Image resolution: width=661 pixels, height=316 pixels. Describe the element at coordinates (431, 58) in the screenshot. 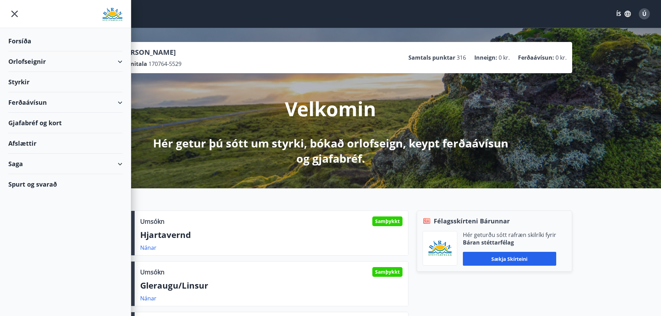

I see `p: Samtals punktar` at that location.